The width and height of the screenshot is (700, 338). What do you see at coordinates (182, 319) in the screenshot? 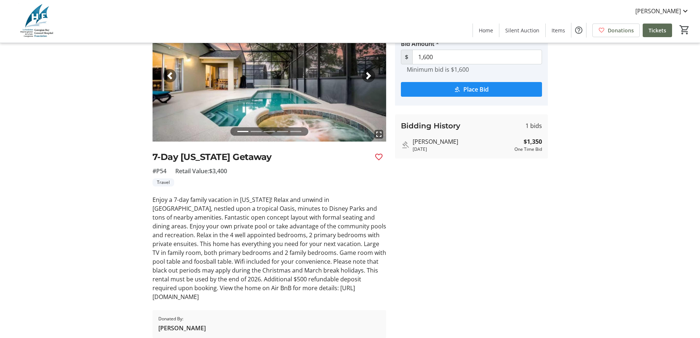
I see `span: Donated By:` at bounding box center [182, 319].